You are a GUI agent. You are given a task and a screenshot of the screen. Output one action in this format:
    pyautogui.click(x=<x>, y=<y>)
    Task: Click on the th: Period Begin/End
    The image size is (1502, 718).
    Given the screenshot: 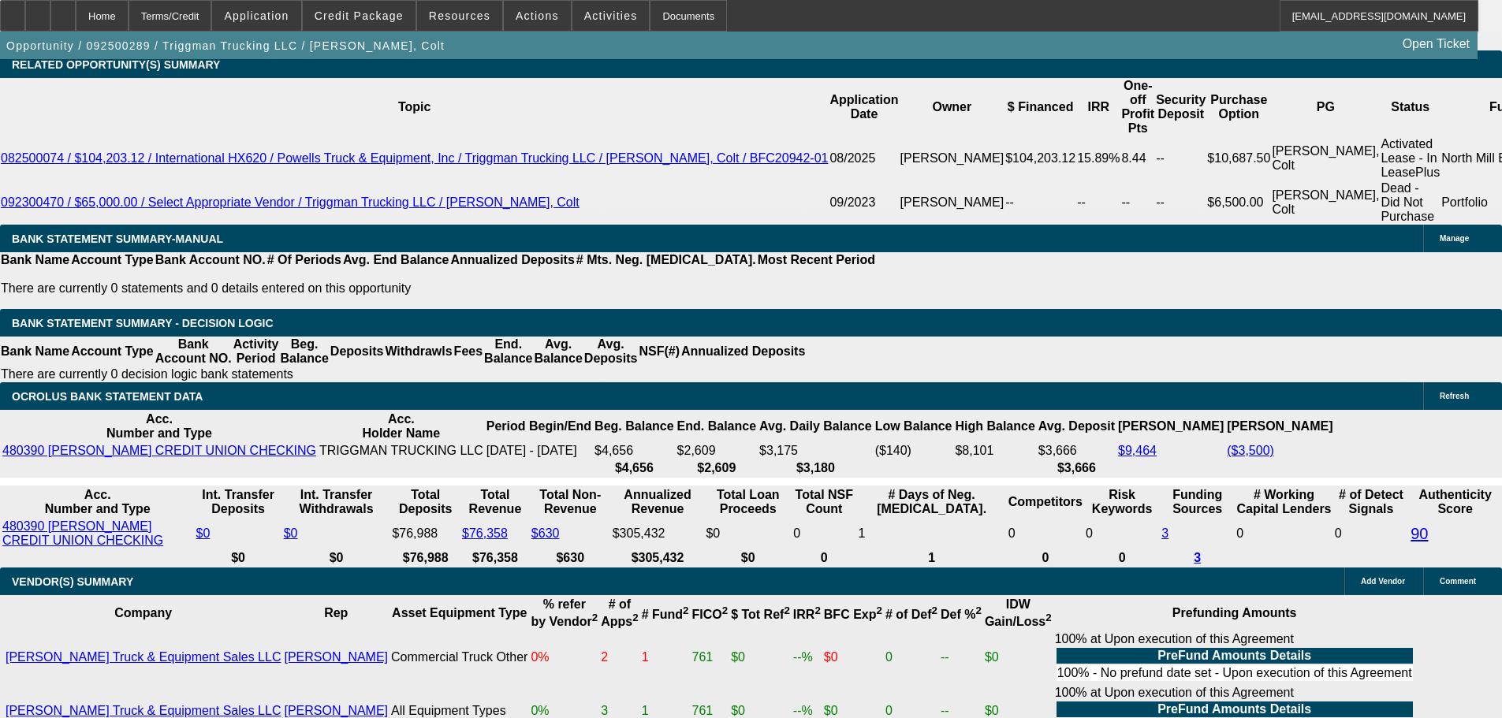 What is the action you would take?
    pyautogui.click(x=539, y=427)
    